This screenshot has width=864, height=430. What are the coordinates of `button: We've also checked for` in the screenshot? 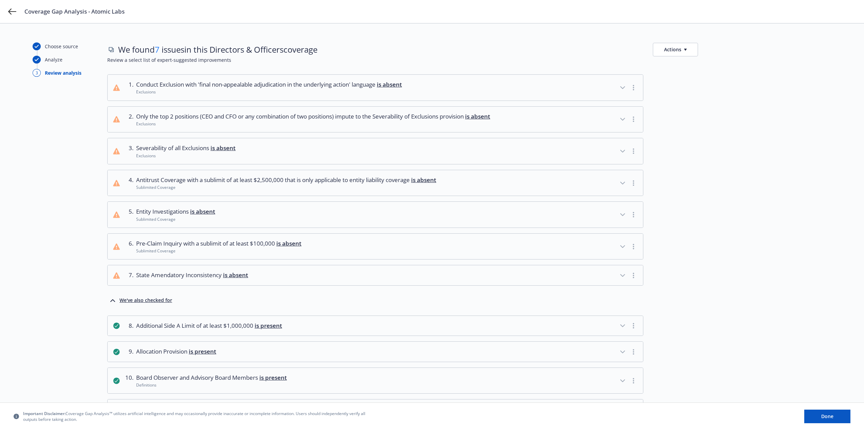 It's located at (140, 301).